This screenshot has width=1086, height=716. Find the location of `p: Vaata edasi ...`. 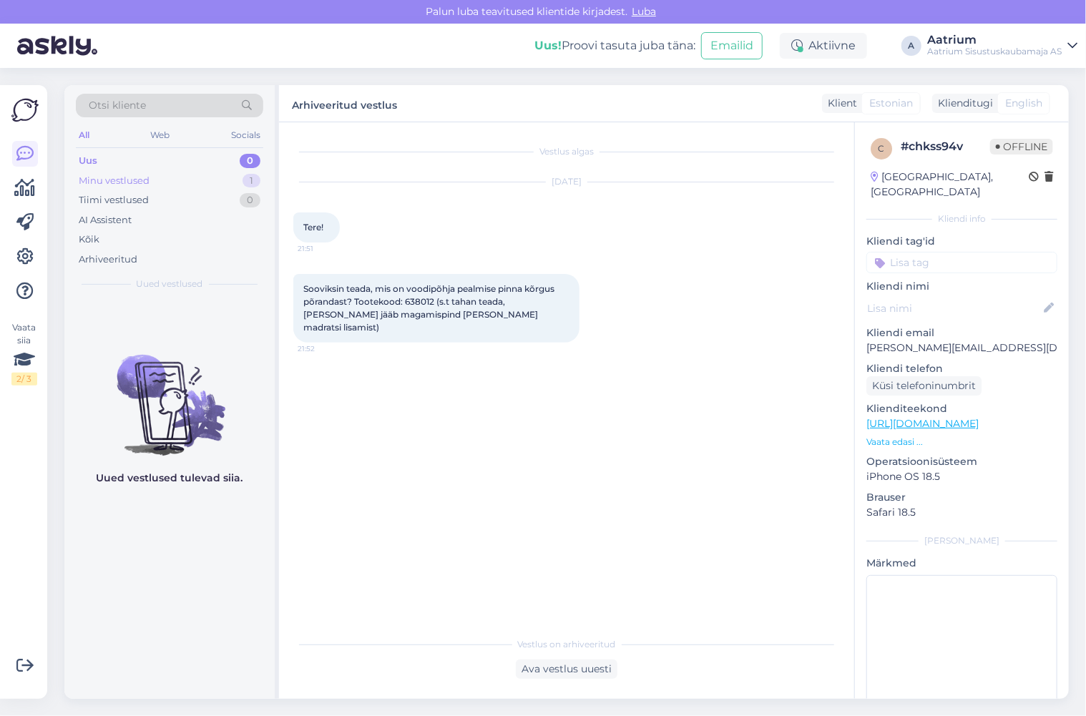

p: Vaata edasi ... is located at coordinates (962, 442).